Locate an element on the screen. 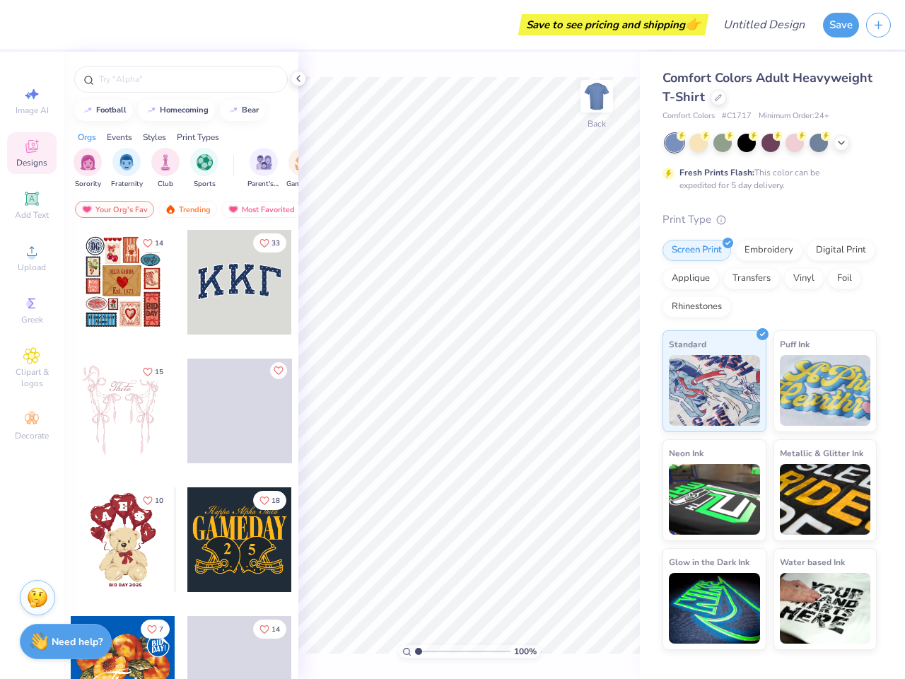  span: Designs is located at coordinates (32, 163).